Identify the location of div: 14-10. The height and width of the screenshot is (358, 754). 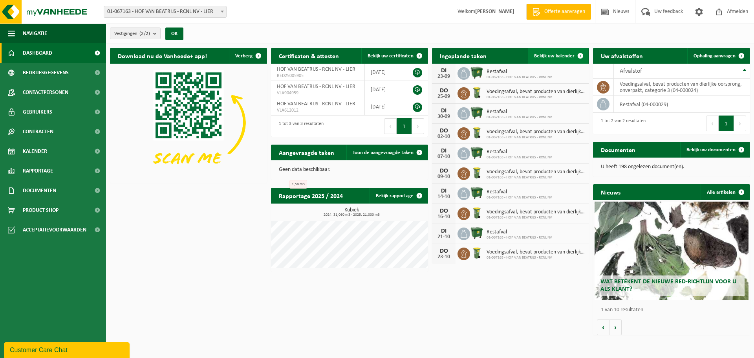
(444, 197).